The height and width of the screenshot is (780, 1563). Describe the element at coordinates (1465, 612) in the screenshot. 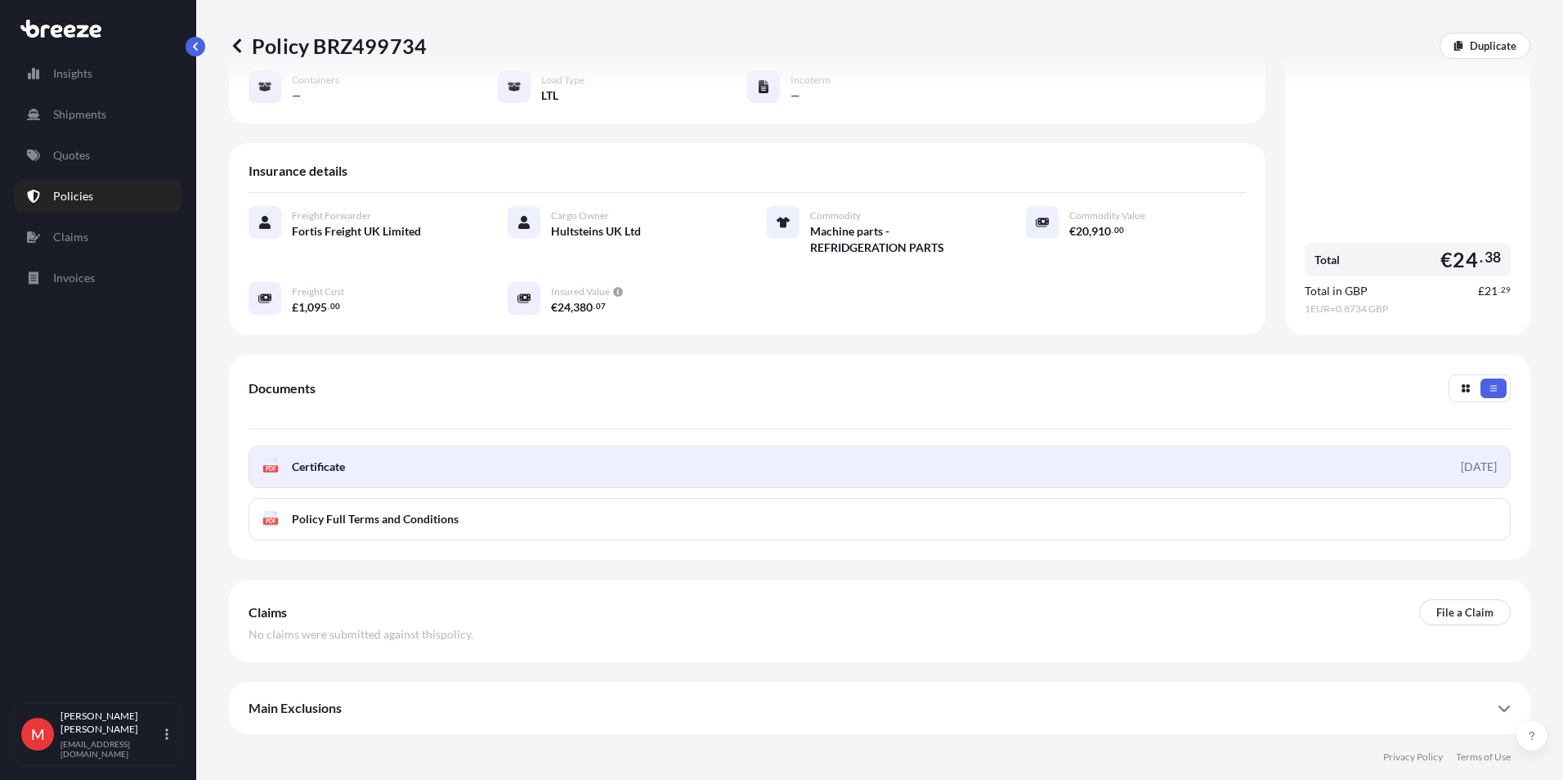

I see `p: File a Claim` at that location.